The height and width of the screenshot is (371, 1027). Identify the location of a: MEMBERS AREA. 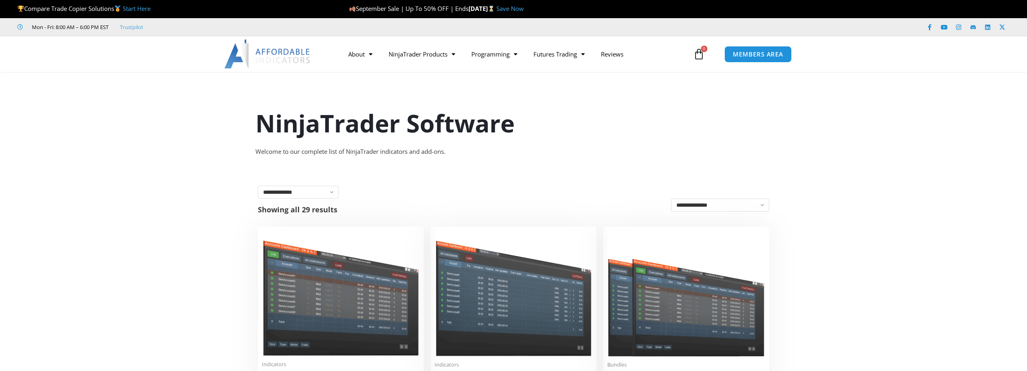
(758, 54).